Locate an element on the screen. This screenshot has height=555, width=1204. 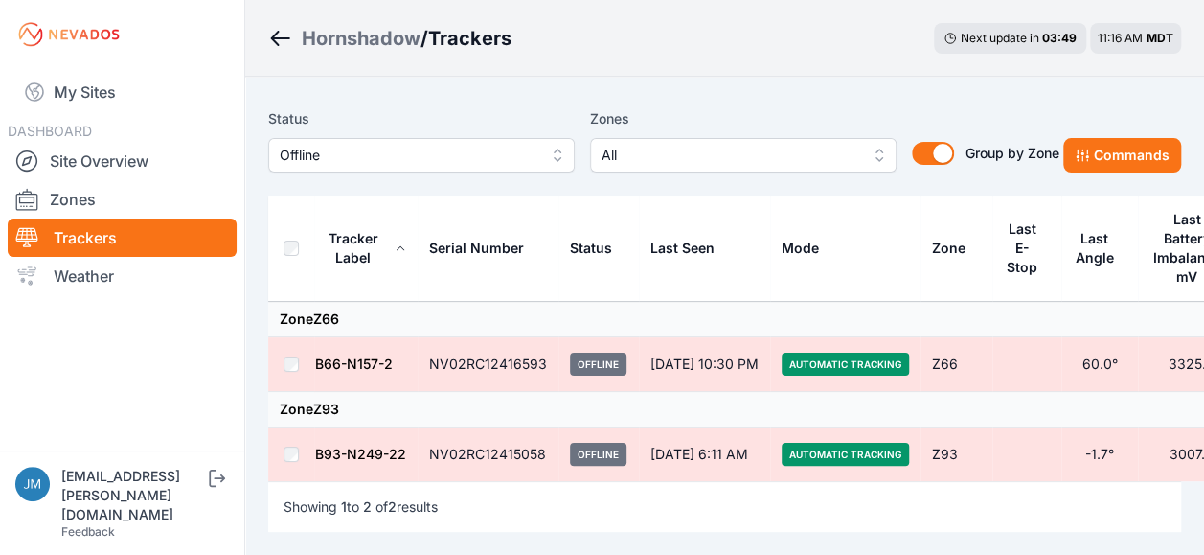
td: Z93 is located at coordinates (956, 454).